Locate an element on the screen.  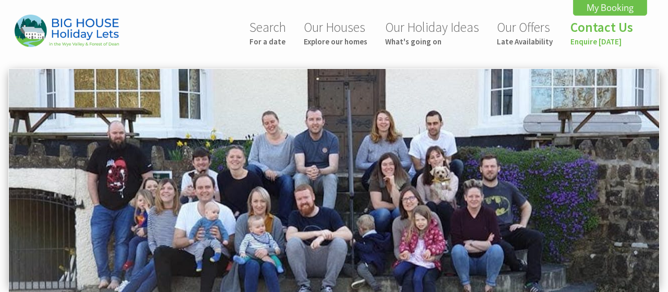
a: Our HousesExplore our homes is located at coordinates (336, 32).